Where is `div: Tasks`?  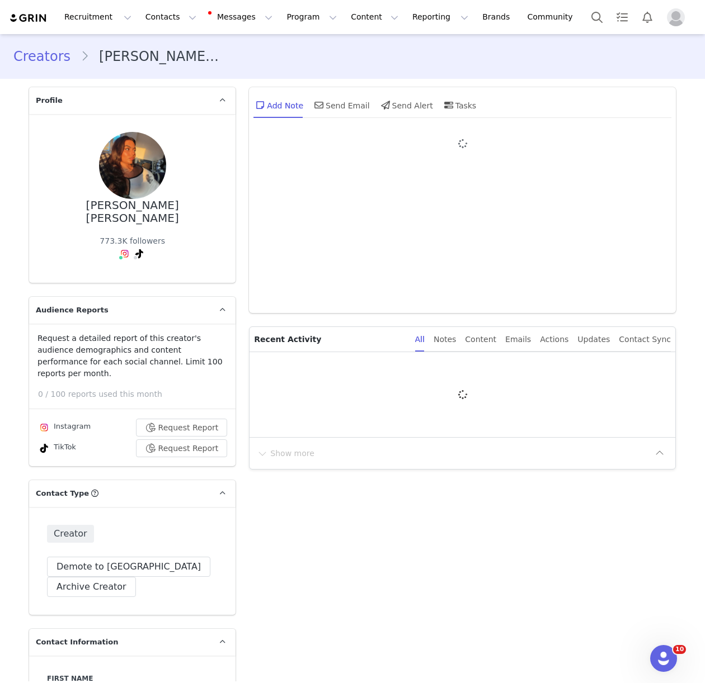
div: Tasks is located at coordinates (459, 105).